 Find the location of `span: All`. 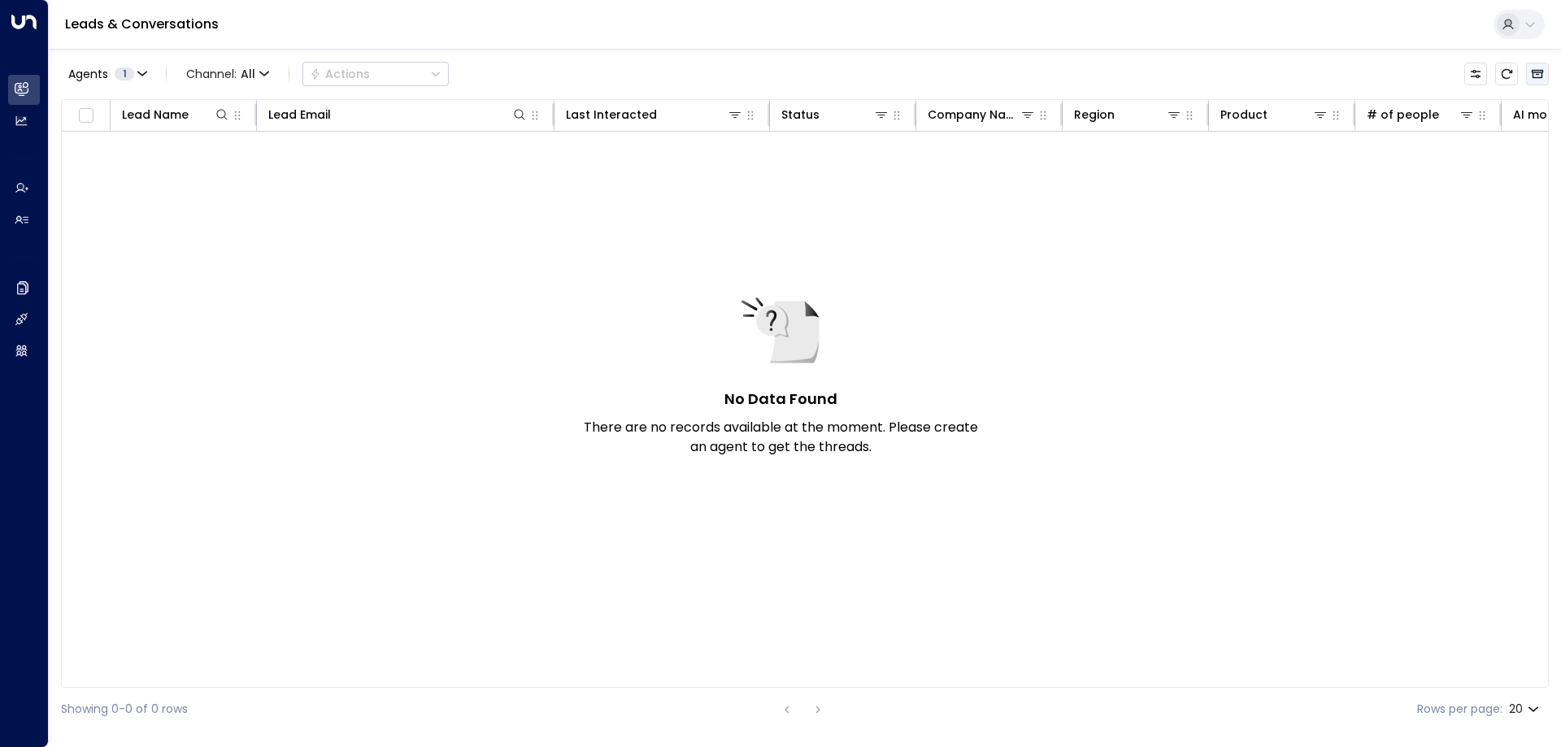

span: All is located at coordinates (248, 74).